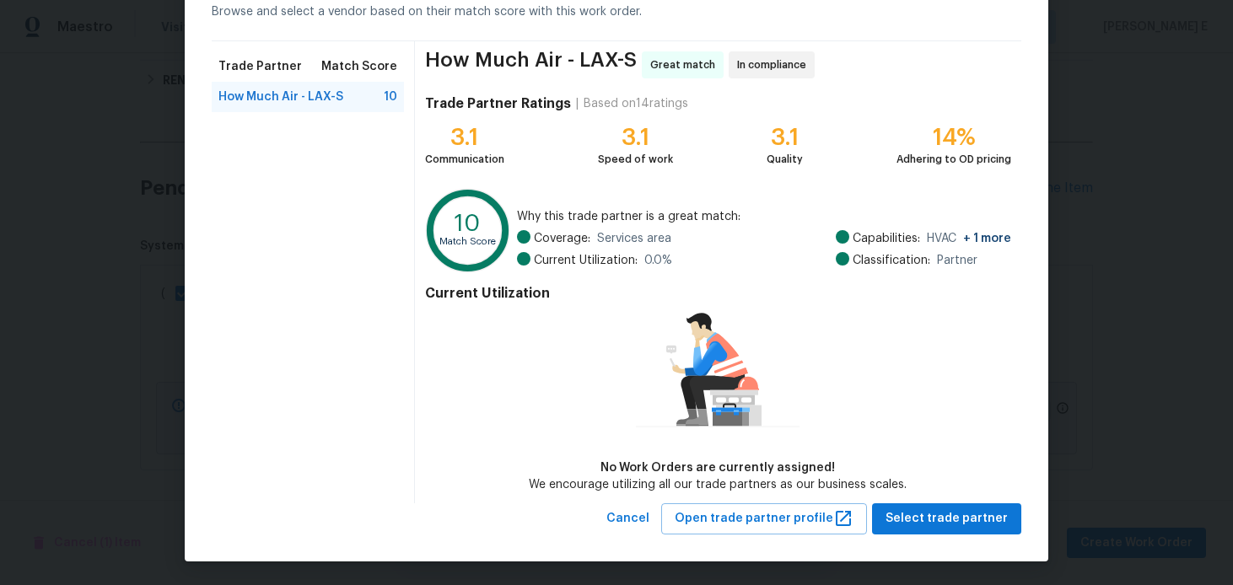 The image size is (1233, 585). Describe the element at coordinates (892, 261) in the screenshot. I see `span: Classification:` at that location.